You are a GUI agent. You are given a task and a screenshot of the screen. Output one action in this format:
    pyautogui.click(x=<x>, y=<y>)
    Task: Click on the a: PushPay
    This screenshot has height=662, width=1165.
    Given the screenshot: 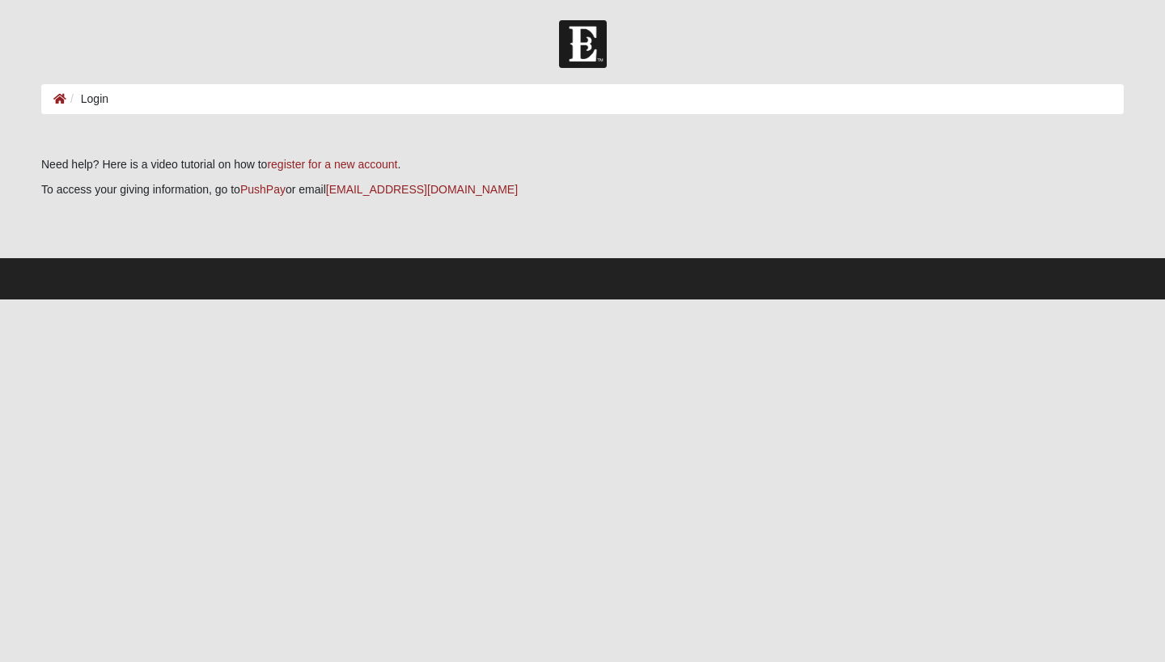 What is the action you would take?
    pyautogui.click(x=263, y=189)
    